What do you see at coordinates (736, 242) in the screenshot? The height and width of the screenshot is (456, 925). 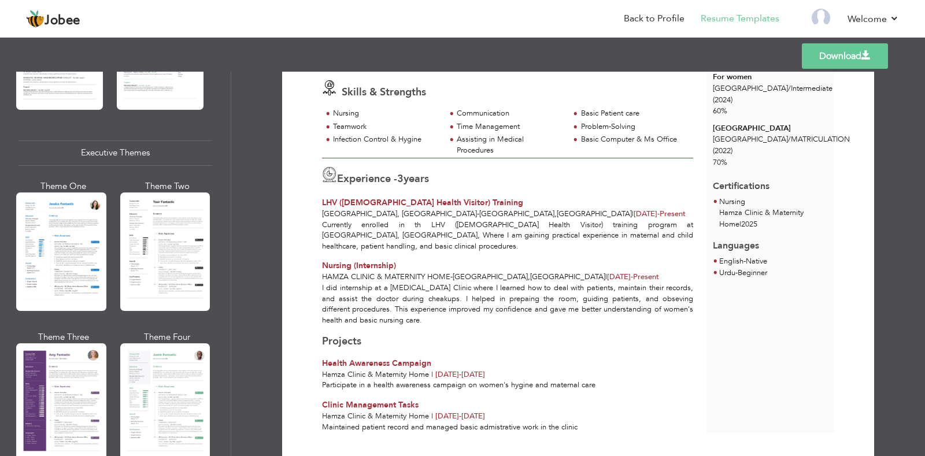 I see `span: Languages` at bounding box center [736, 242].